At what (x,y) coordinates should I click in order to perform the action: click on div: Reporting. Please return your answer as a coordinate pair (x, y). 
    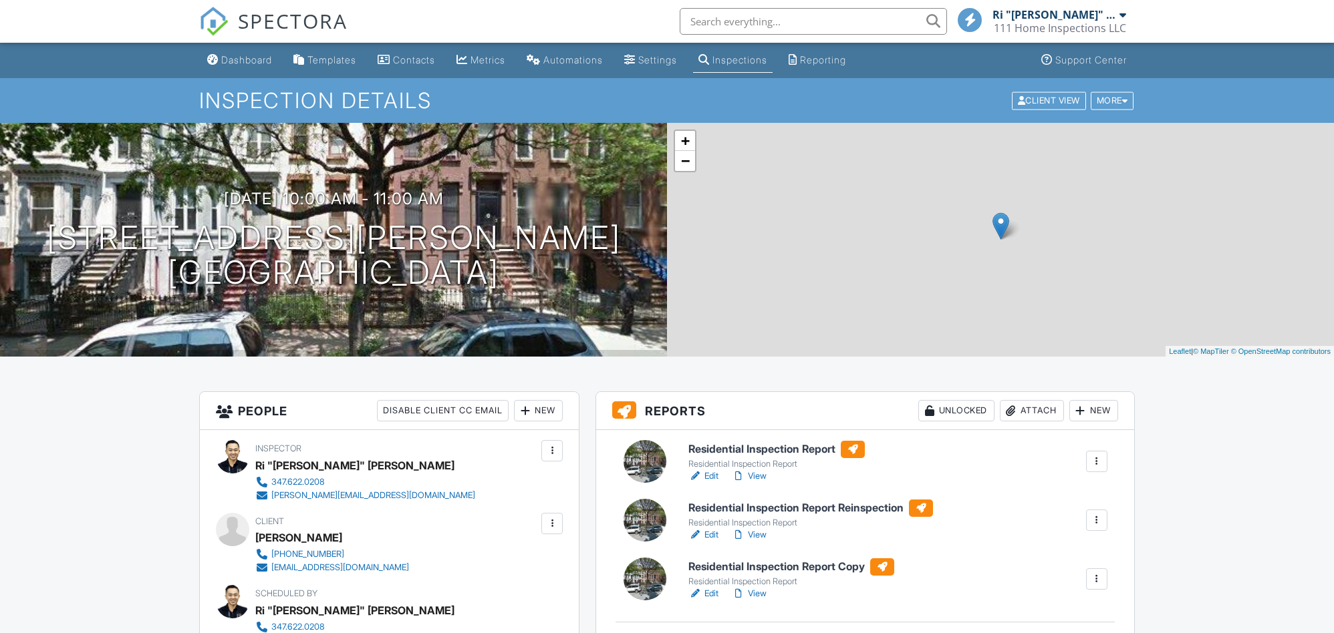
    Looking at the image, I should click on (822, 59).